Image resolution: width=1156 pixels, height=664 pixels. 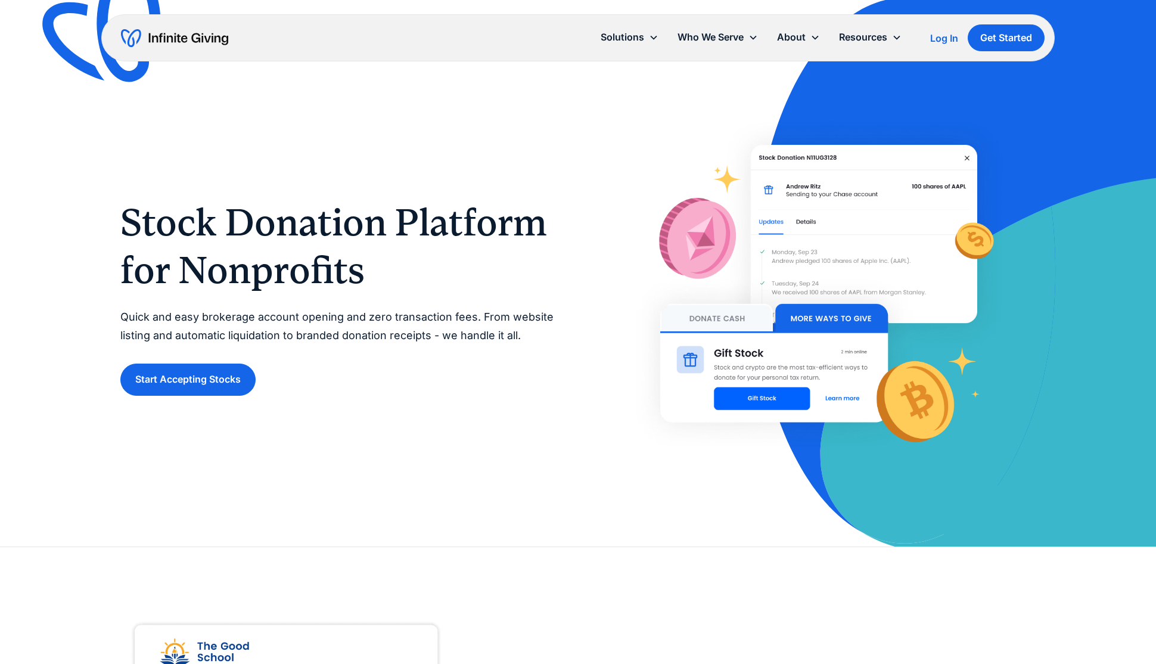 What do you see at coordinates (818, 297) in the screenshot?
I see `img: With Infinite Giving’s stock donation platform, it’s easy for donors to give stock to your nonpro...` at bounding box center [818, 297].